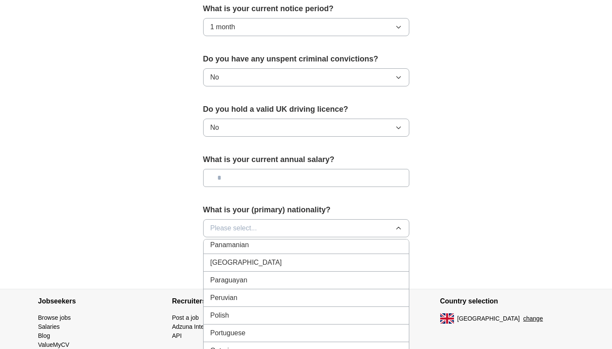  Describe the element at coordinates (54, 345) in the screenshot. I see `a: ValueMyCV` at that location.